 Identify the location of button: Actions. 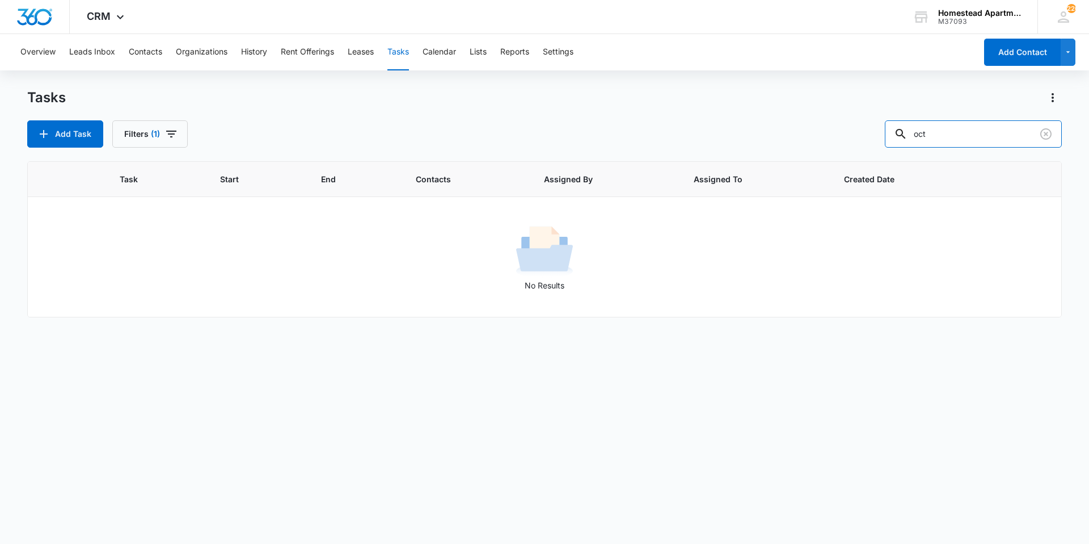
(1053, 98).